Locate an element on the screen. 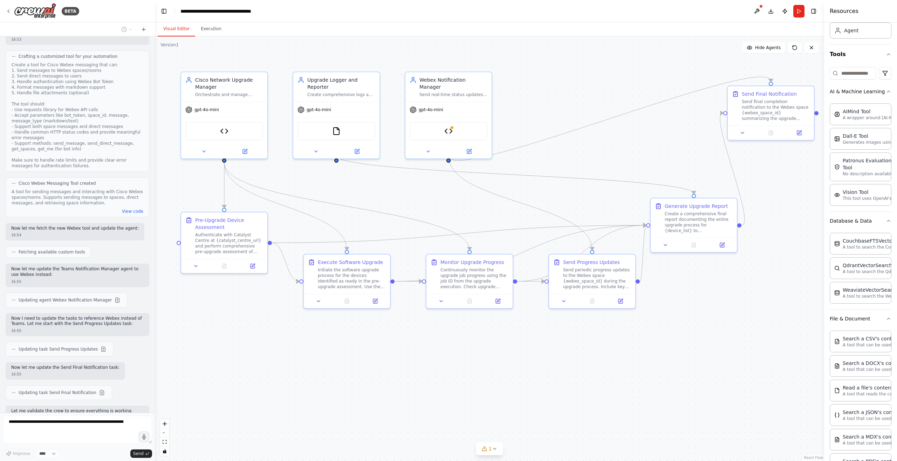  span: Updating task Send Final Notification is located at coordinates (57, 393).